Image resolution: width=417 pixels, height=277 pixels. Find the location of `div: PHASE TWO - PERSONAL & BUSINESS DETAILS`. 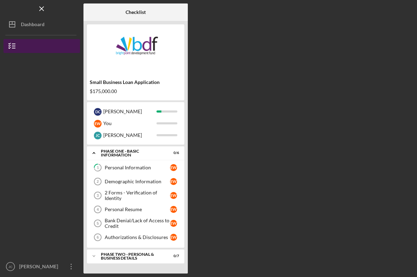

div: PHASE TWO - PERSONAL & BUSINESS DETAILS is located at coordinates (131, 256).